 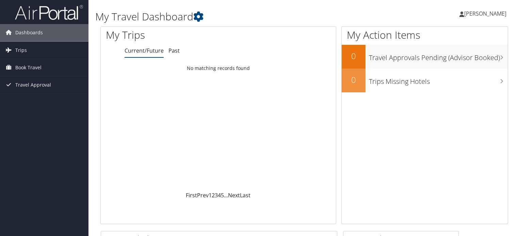 What do you see at coordinates (216, 196) in the screenshot?
I see `a: 3` at bounding box center [216, 196].